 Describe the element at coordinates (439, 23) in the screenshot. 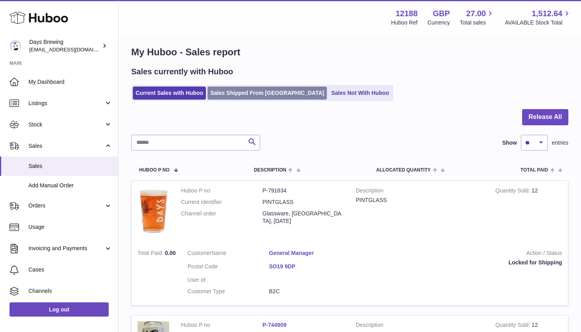

I see `div: Currency` at that location.